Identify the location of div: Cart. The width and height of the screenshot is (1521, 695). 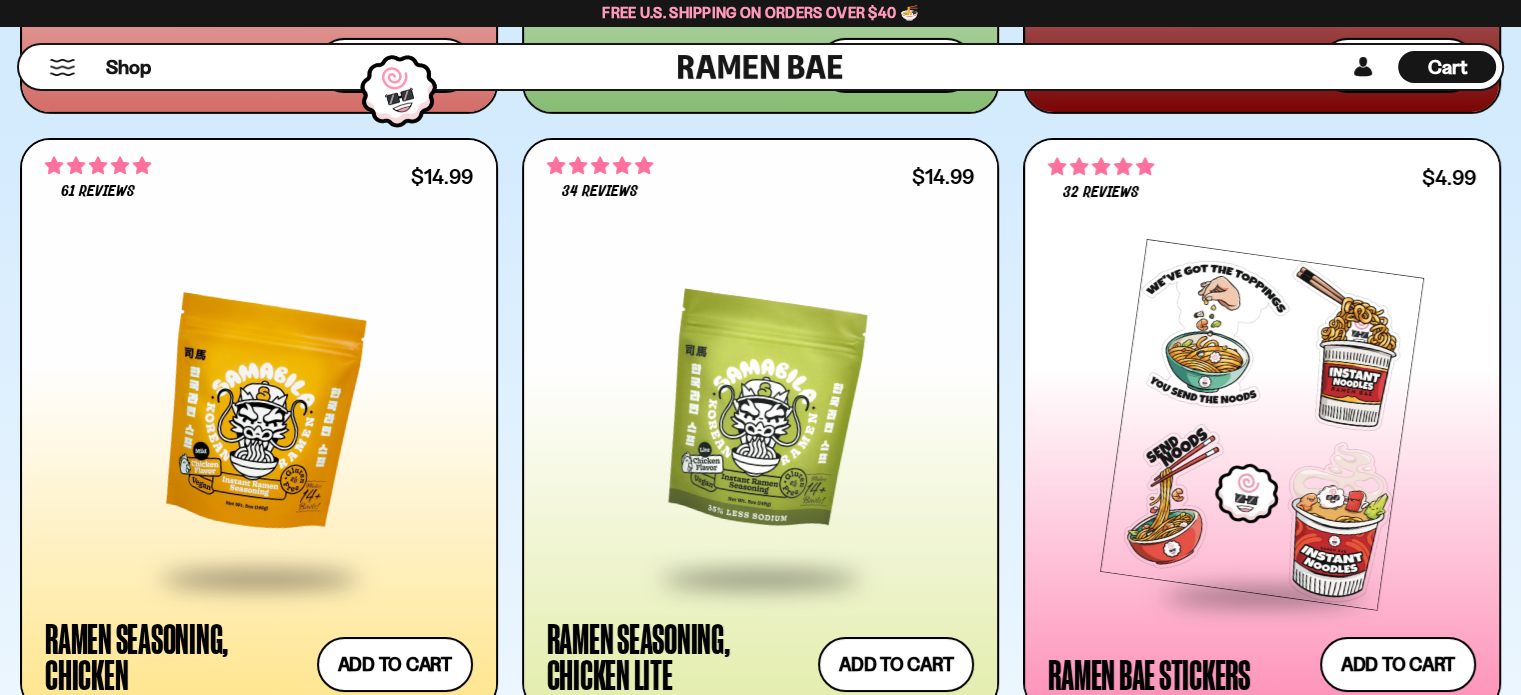
(1447, 67).